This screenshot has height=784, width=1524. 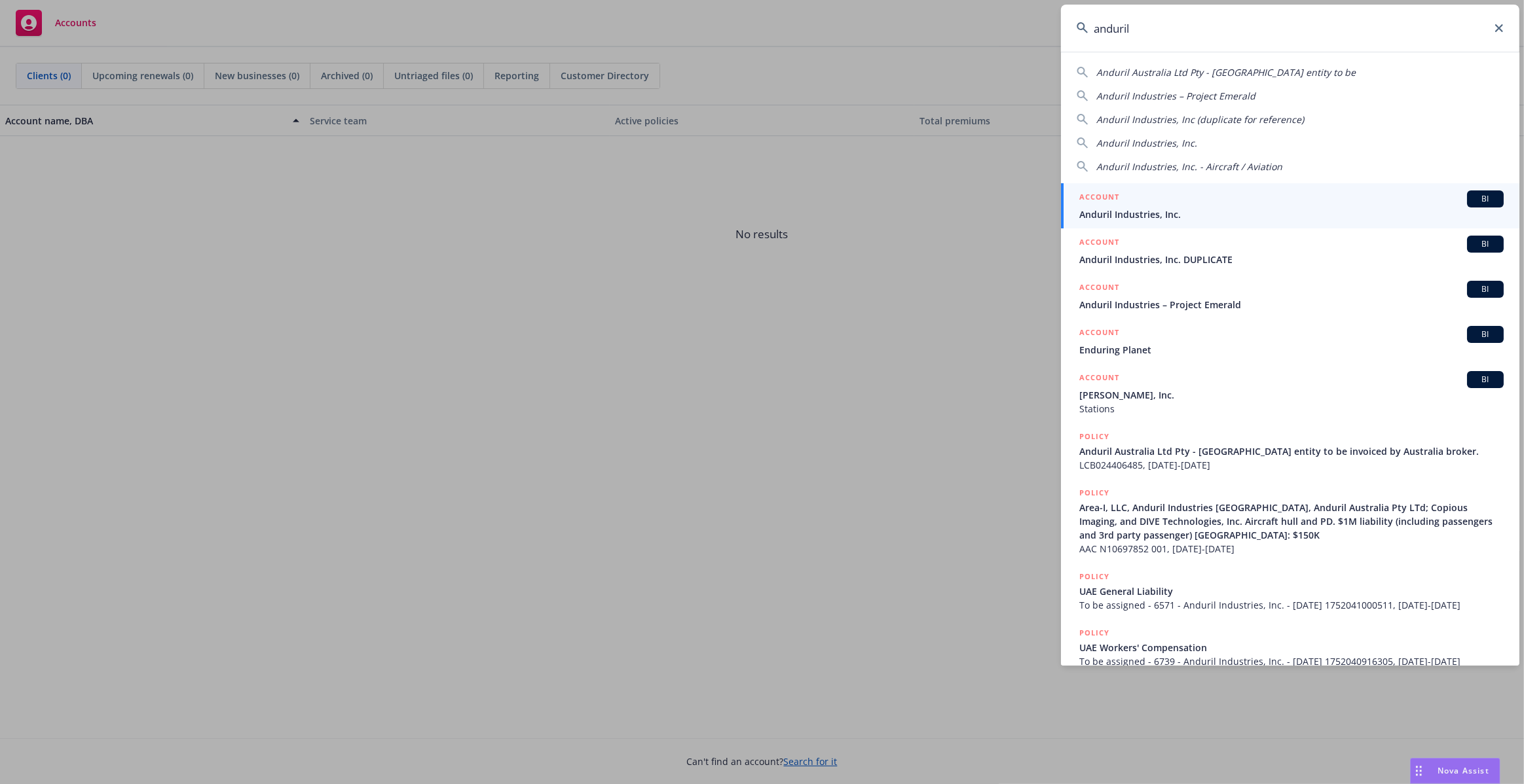 What do you see at coordinates (1418, 771) in the screenshot?
I see `div: Drag to move` at bounding box center [1418, 771].